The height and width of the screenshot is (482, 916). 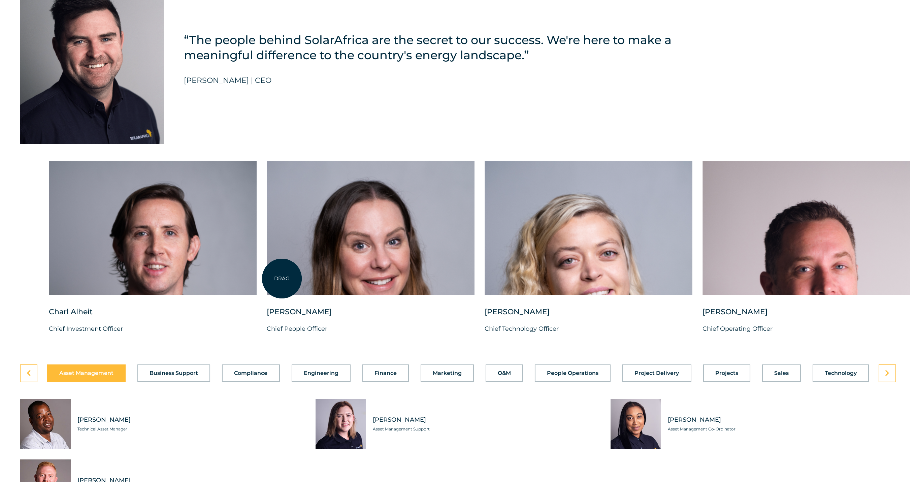 What do you see at coordinates (191, 429) in the screenshot?
I see `span: Technical Asset Manager` at bounding box center [191, 429].